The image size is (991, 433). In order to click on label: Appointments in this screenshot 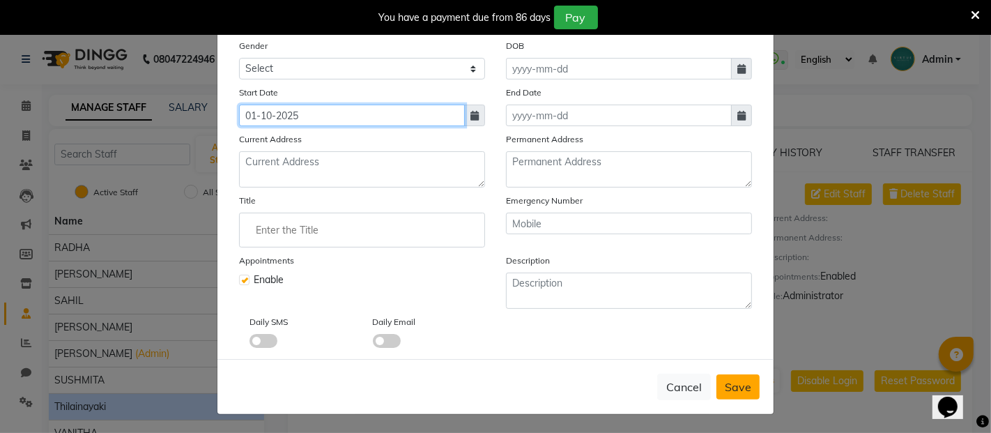, I will do `click(266, 261)`.